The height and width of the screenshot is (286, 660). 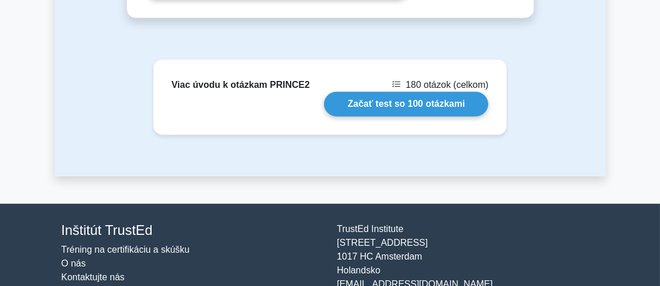 What do you see at coordinates (406, 104) in the screenshot?
I see `a: Začať test so 100 otázkami` at bounding box center [406, 104].